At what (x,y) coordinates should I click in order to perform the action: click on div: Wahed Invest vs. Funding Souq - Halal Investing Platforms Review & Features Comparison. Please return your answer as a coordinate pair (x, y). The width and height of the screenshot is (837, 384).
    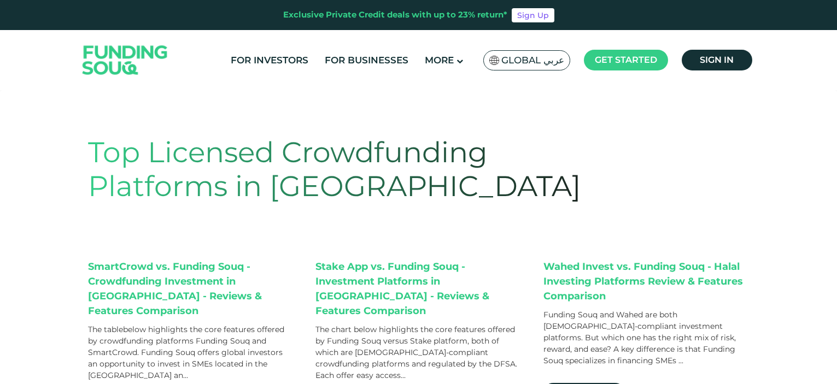
    Looking at the image, I should click on (646, 281).